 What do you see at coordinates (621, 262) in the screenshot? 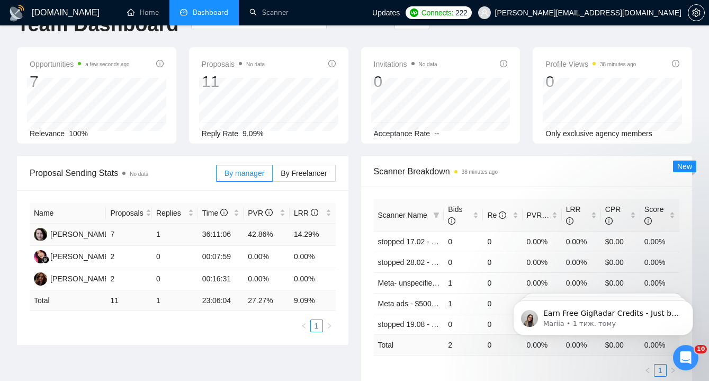
I see `td: $0.00` at bounding box center [621, 262].